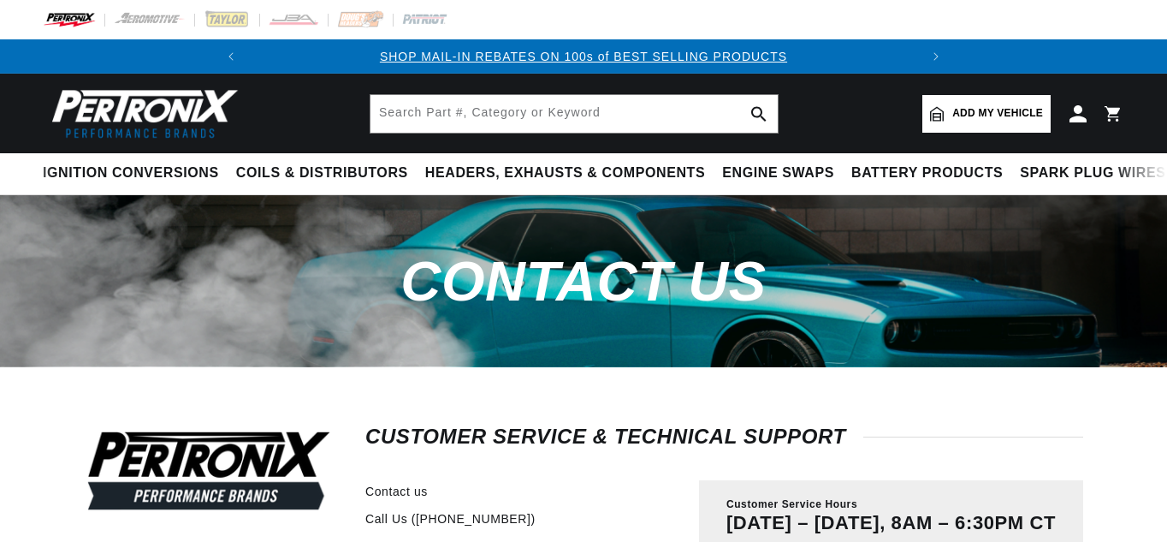 This screenshot has width=1167, height=542. What do you see at coordinates (583, 281) in the screenshot?
I see `span: Contact us` at bounding box center [583, 281].